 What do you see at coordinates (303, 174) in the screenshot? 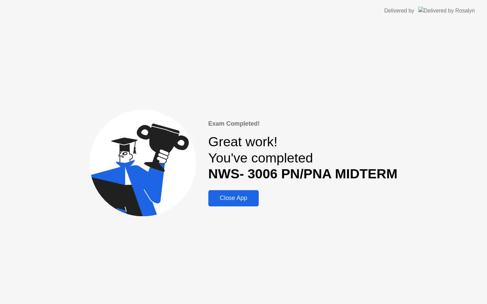
I see `b: NWS- 3006 PN/PNA MIDTERM` at bounding box center [303, 174].